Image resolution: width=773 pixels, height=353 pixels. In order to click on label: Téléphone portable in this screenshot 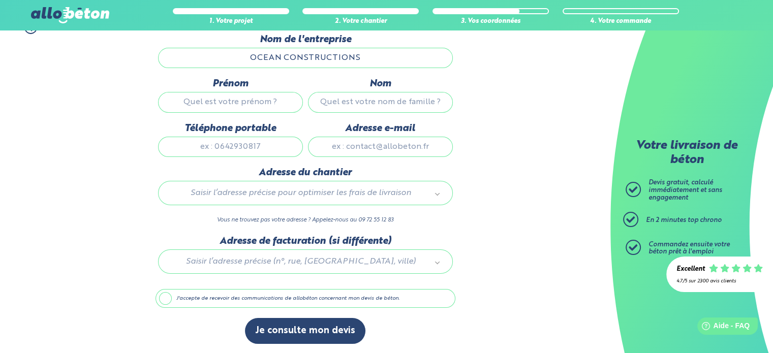, I will do `click(230, 129)`.